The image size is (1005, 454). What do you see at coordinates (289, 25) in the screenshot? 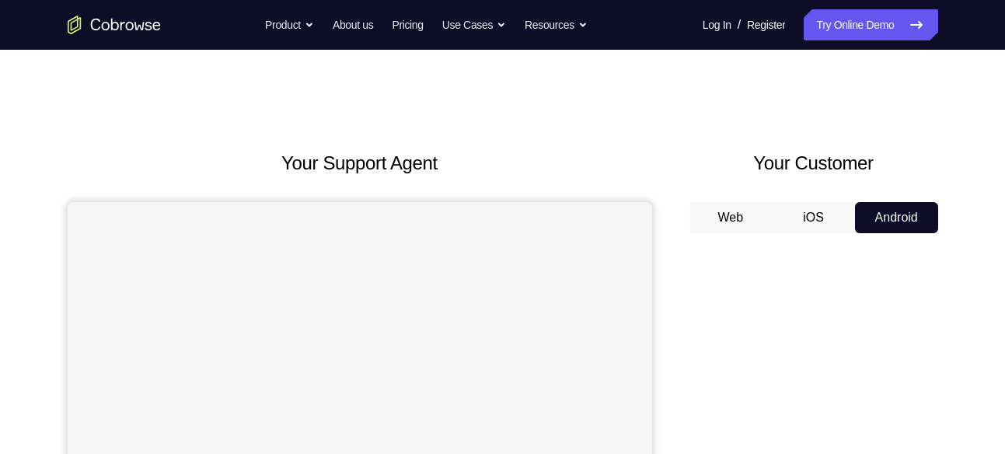
I see `button: Product` at bounding box center [289, 25].